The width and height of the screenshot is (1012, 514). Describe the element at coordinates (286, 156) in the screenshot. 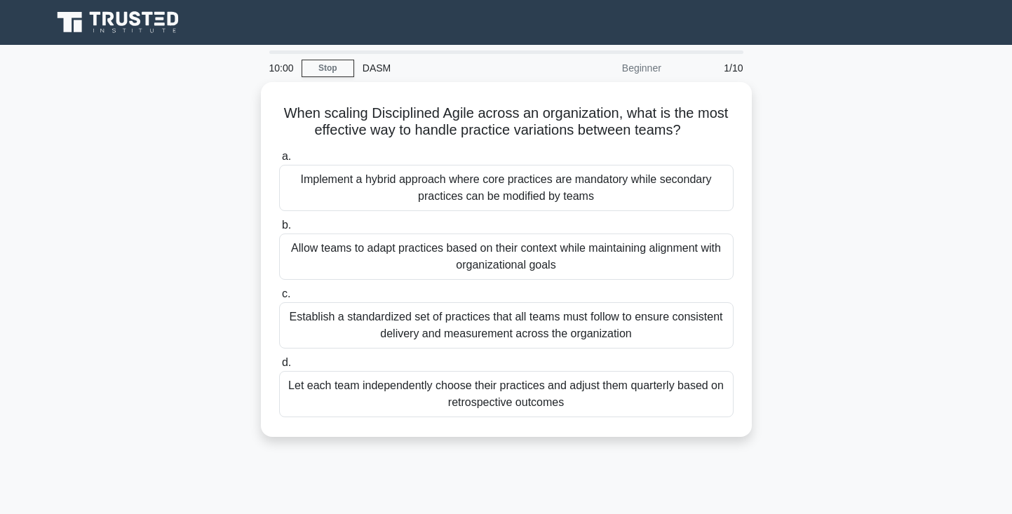

I see `span: a.` at that location.